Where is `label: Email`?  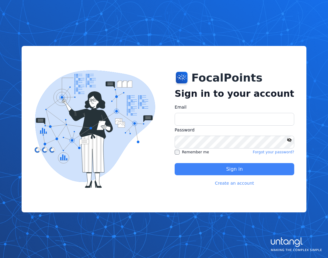
label: Email is located at coordinates (234, 107).